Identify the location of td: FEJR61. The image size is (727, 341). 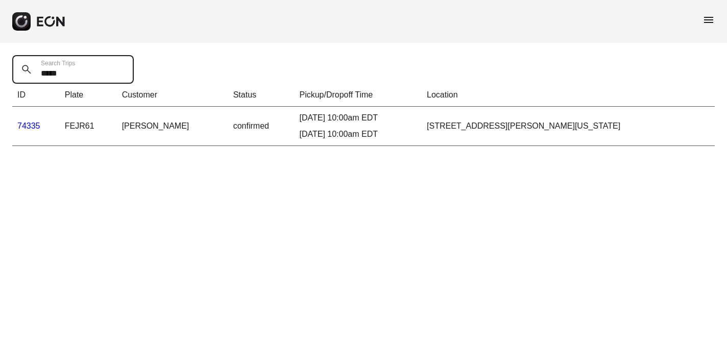
(88, 126).